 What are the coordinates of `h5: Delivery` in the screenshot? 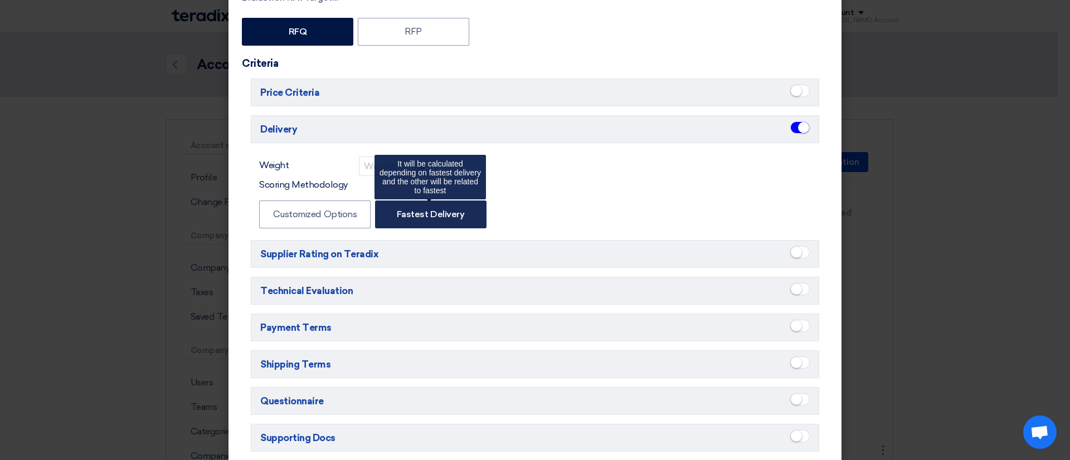 It's located at (535, 129).